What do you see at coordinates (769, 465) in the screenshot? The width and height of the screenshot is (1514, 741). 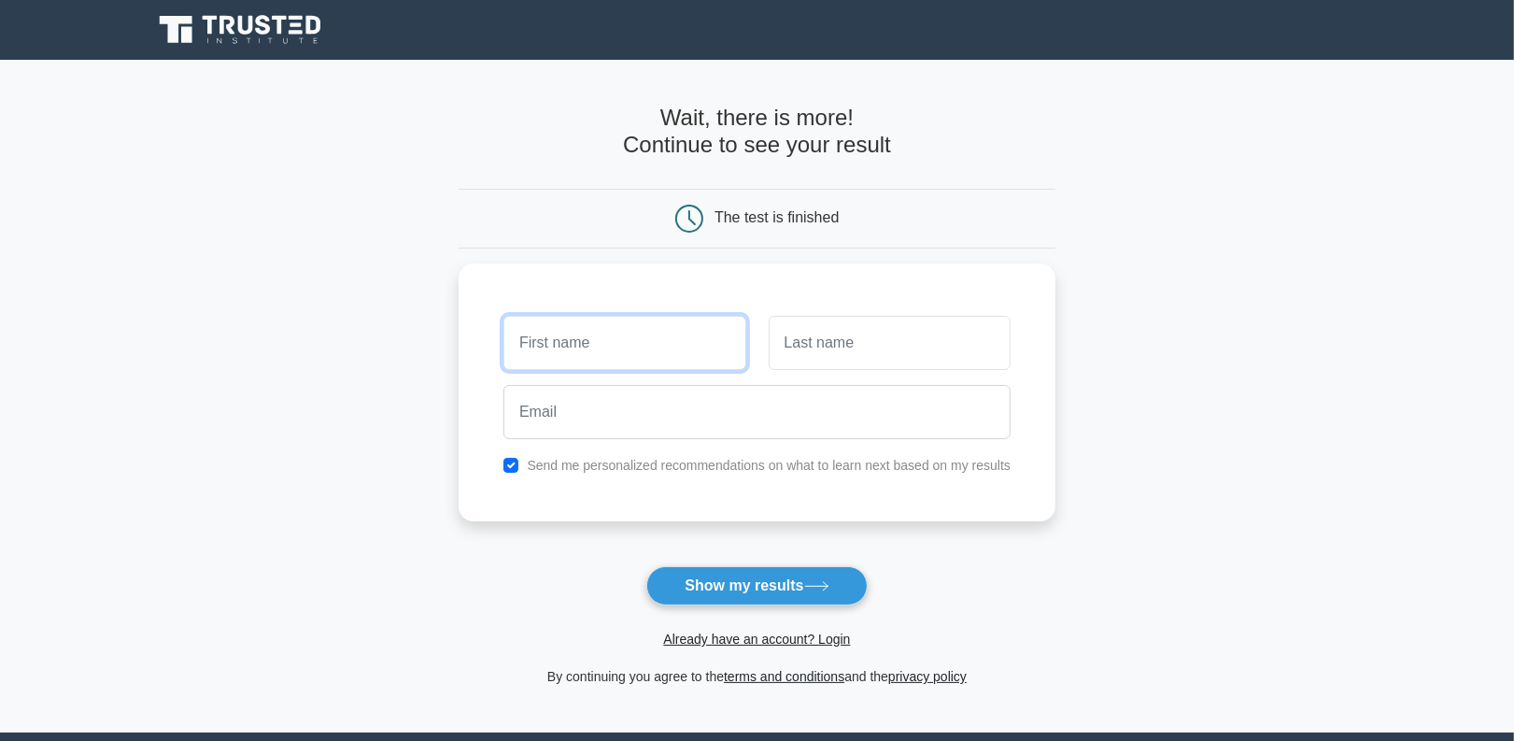 I see `label: Send me personalized recommendations on what to learn next based on my results` at bounding box center [769, 465].